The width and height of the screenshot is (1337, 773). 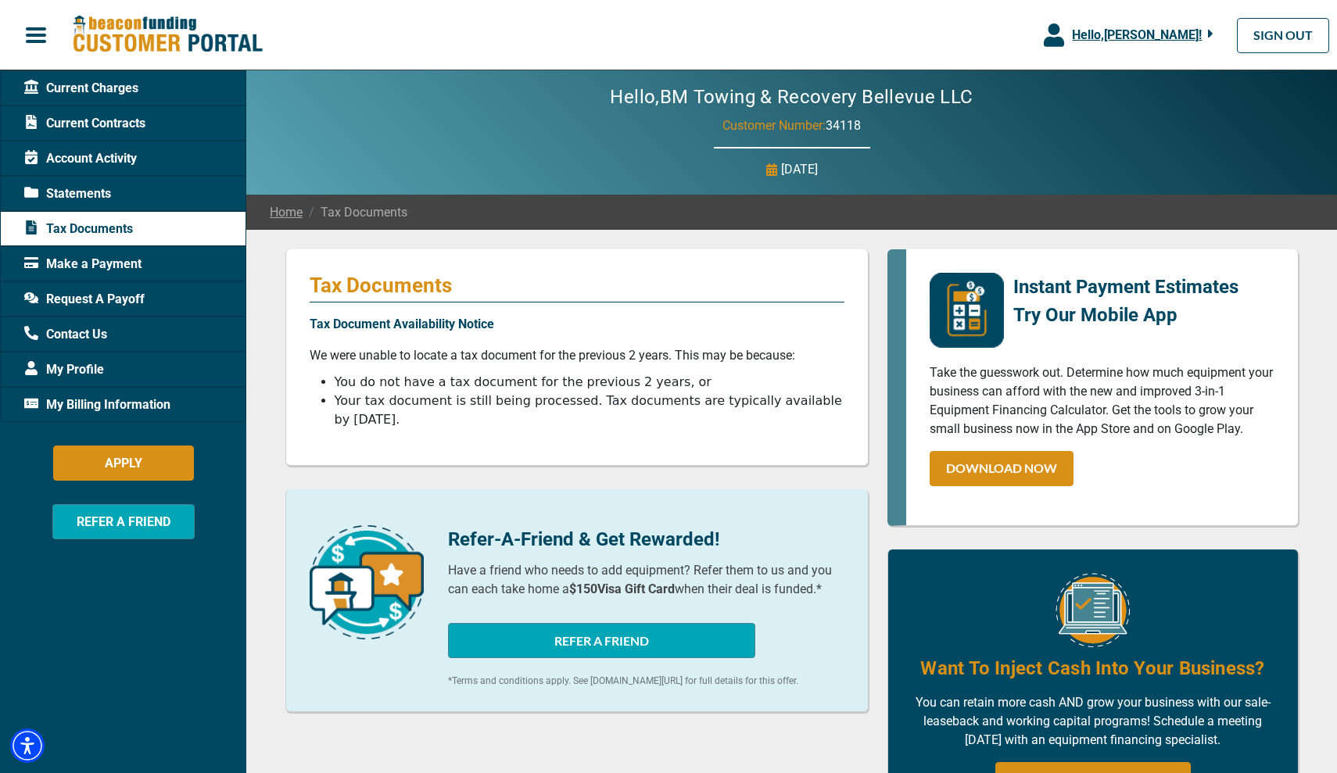 I want to click on span: Current Contracts, so click(x=84, y=123).